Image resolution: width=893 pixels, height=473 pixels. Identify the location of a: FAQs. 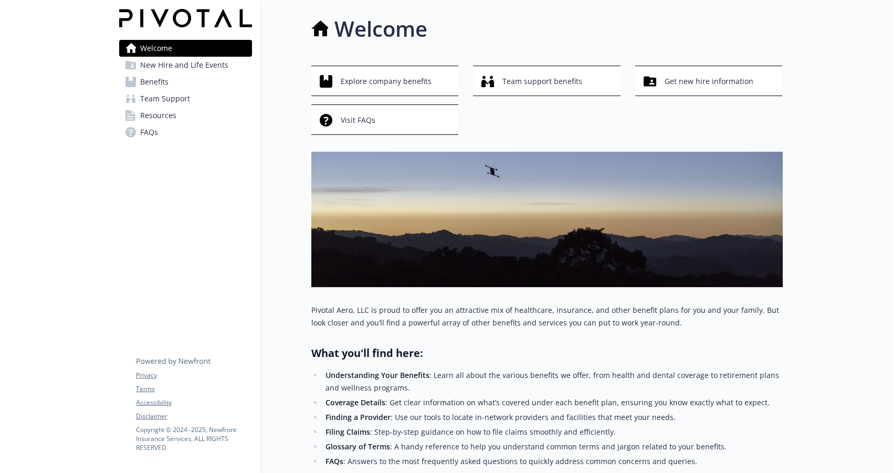
(185, 132).